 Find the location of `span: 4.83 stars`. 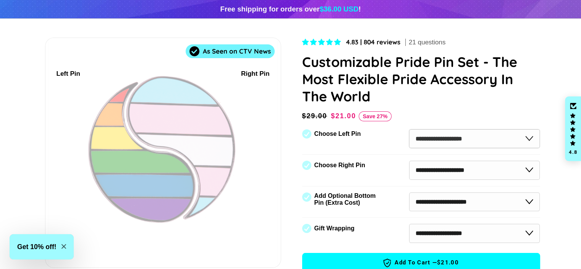

span: 4.83 stars is located at coordinates (322, 42).